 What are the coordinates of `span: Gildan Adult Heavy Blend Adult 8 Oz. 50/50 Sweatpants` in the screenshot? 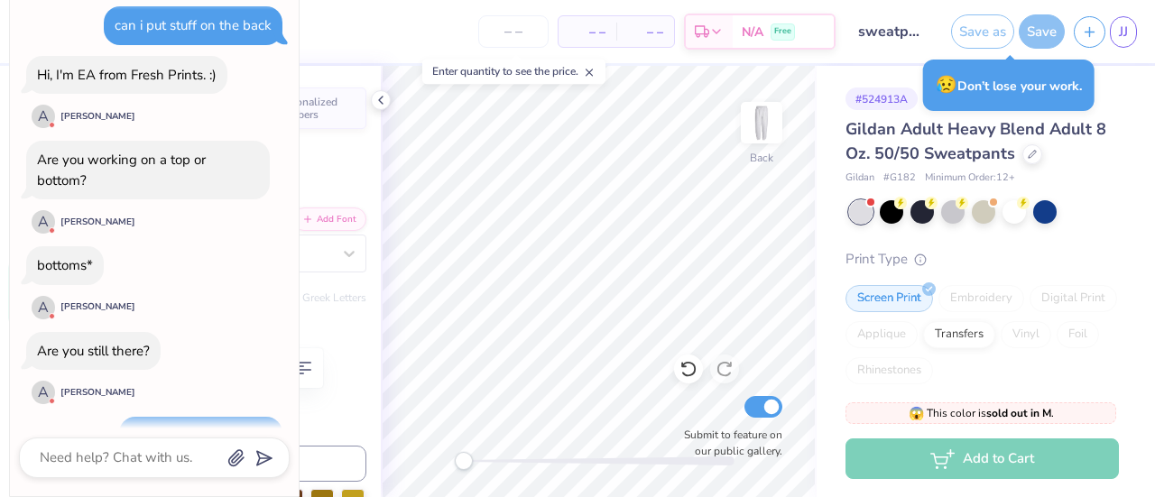 It's located at (976, 141).